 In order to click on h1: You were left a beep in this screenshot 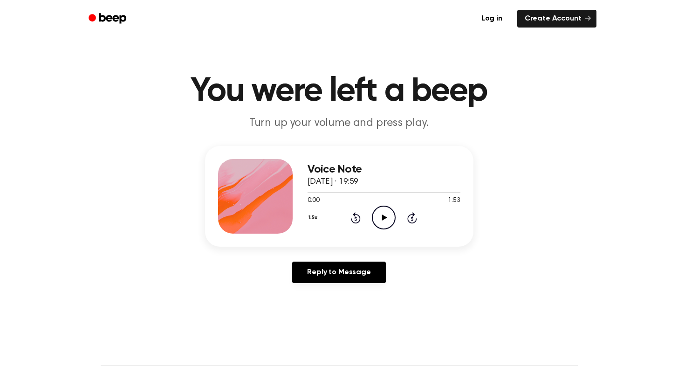, I will do `click(339, 91)`.